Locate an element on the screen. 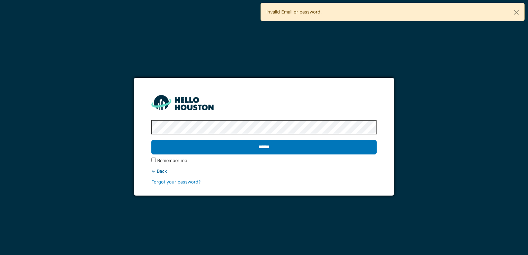 The image size is (528, 255). a: Forgot your password? is located at coordinates (176, 182).